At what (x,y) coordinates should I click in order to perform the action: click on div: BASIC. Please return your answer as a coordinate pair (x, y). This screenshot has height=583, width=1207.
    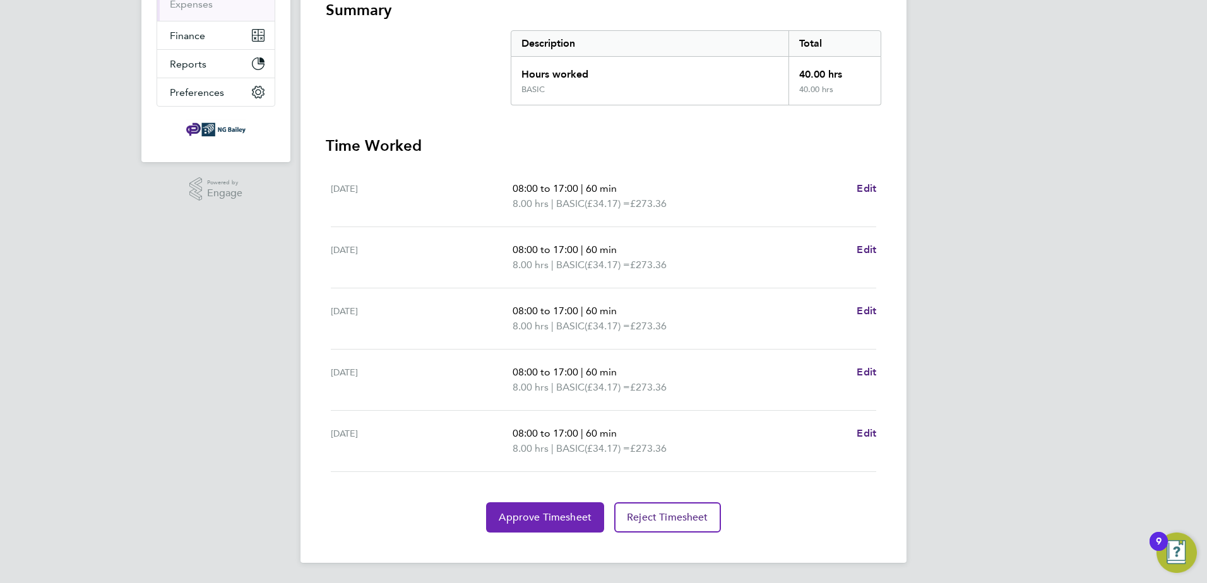
    Looking at the image, I should click on (533, 90).